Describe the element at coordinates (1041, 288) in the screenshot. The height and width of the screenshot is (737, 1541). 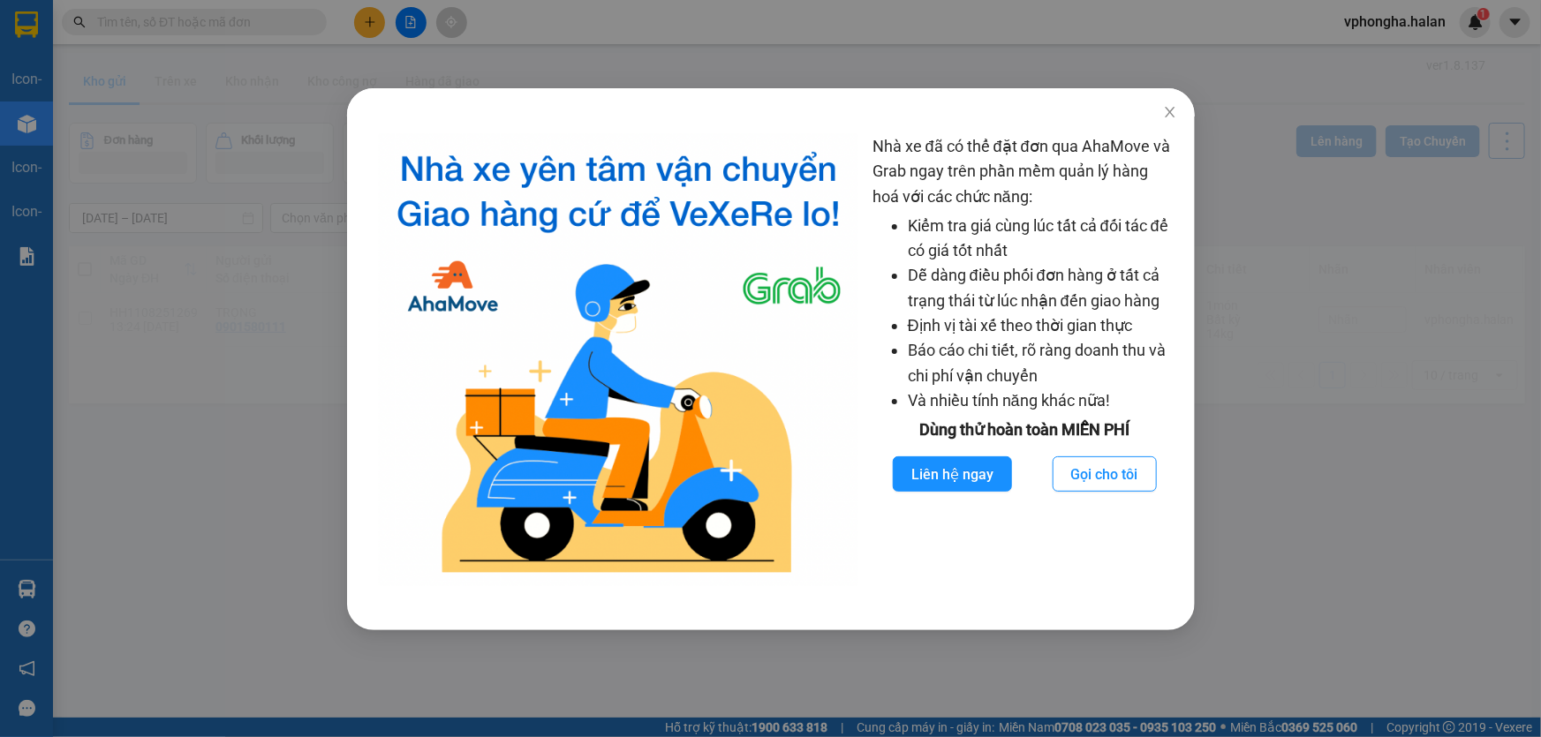
I see `li: Dễ dàng điều phối đơn hàng ở tất cả trạng thái từ lúc nhận đến giao hàng` at that location.